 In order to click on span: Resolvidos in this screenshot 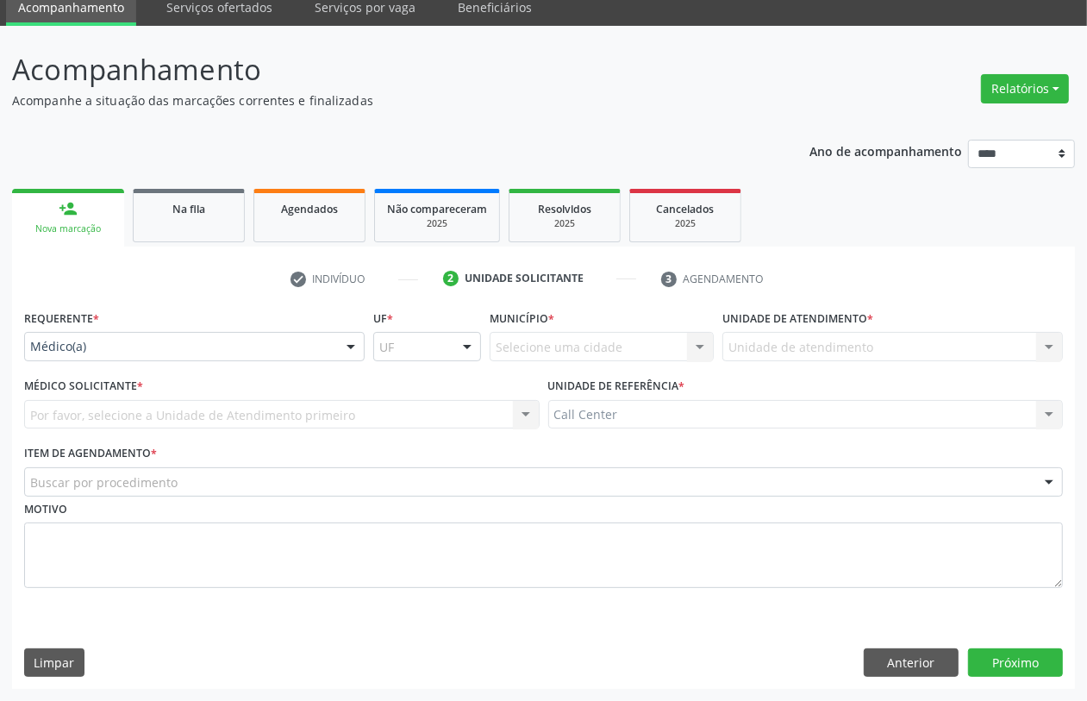, I will do `click(564, 209)`.